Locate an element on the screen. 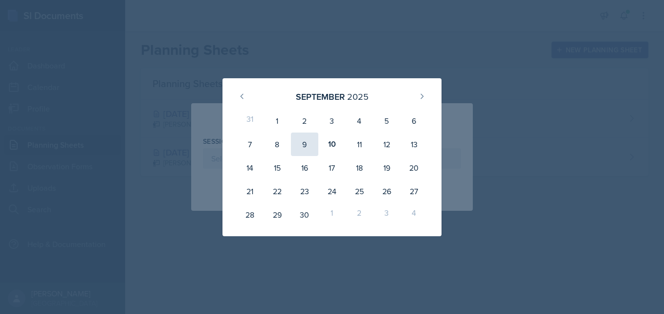  div: 23 is located at coordinates (305, 191).